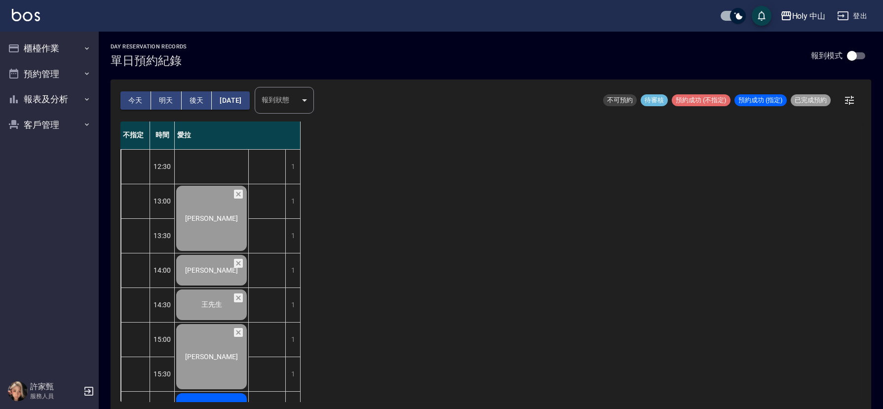 Image resolution: width=883 pixels, height=409 pixels. Describe the element at coordinates (162, 166) in the screenshot. I see `div: 12:30` at that location.